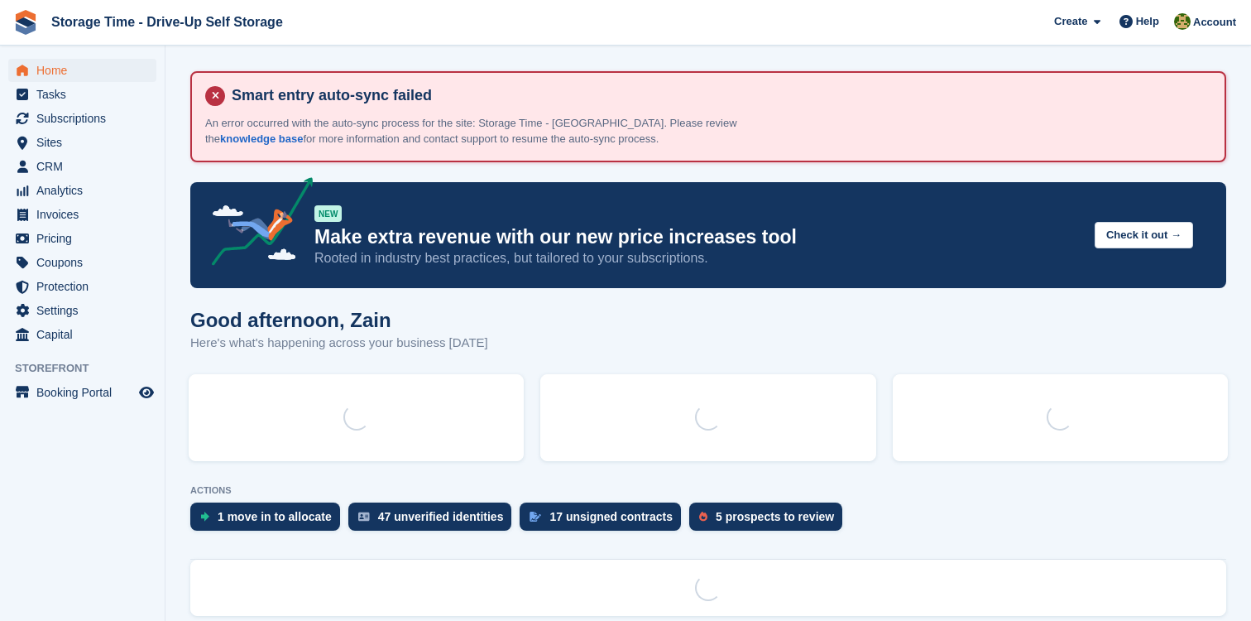 The height and width of the screenshot is (621, 1251). What do you see at coordinates (1215, 22) in the screenshot?
I see `span: Account` at bounding box center [1215, 22].